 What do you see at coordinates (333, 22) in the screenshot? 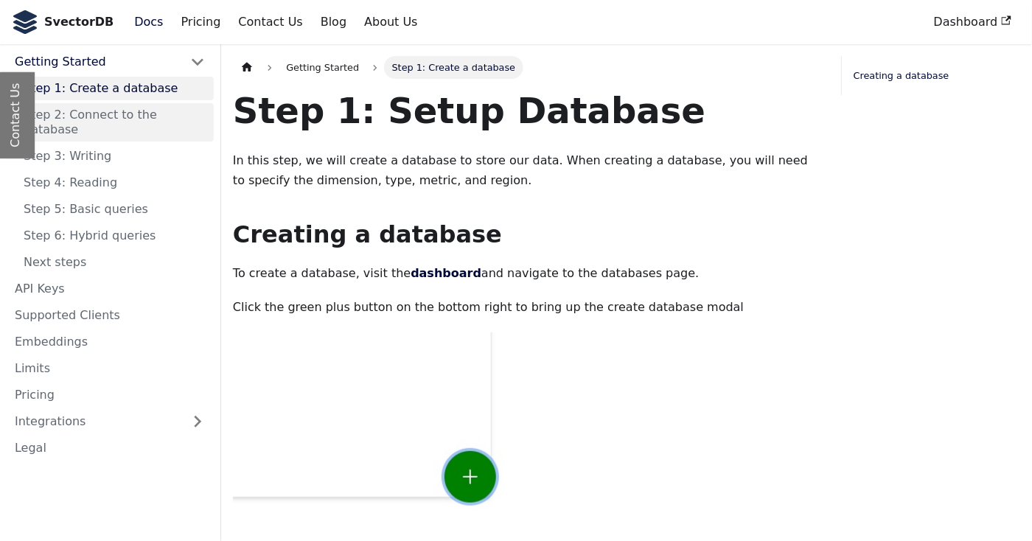
I see `a: Blog` at bounding box center [333, 22].